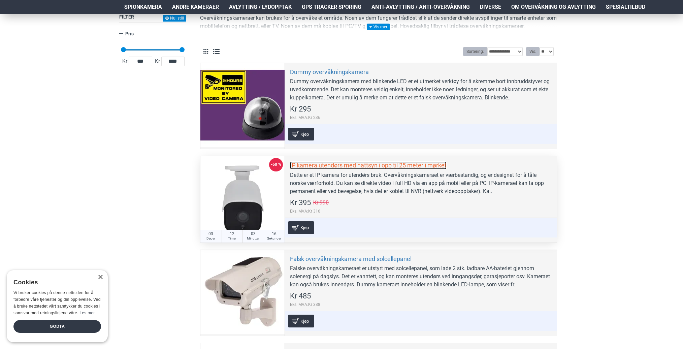  Describe the element at coordinates (490, 7) in the screenshot. I see `span: Diverse` at that location.